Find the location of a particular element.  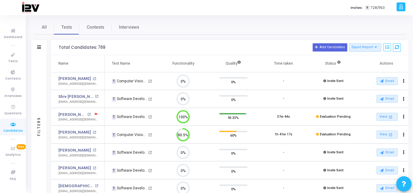

button: Add Candidates is located at coordinates (330, 47).